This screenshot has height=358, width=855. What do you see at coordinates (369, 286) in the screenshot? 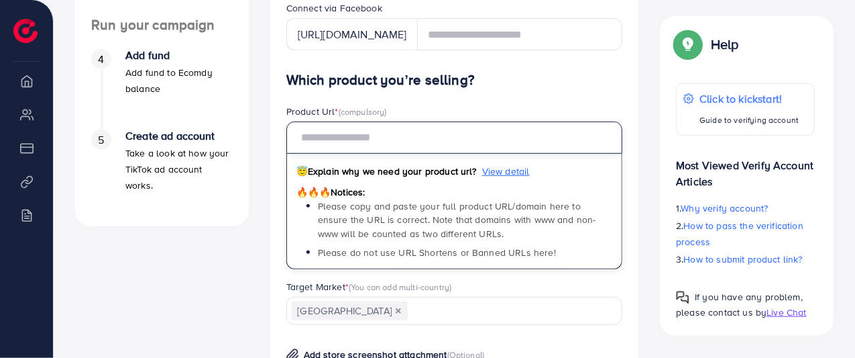
I see `label: Target Market` at bounding box center [369, 286].